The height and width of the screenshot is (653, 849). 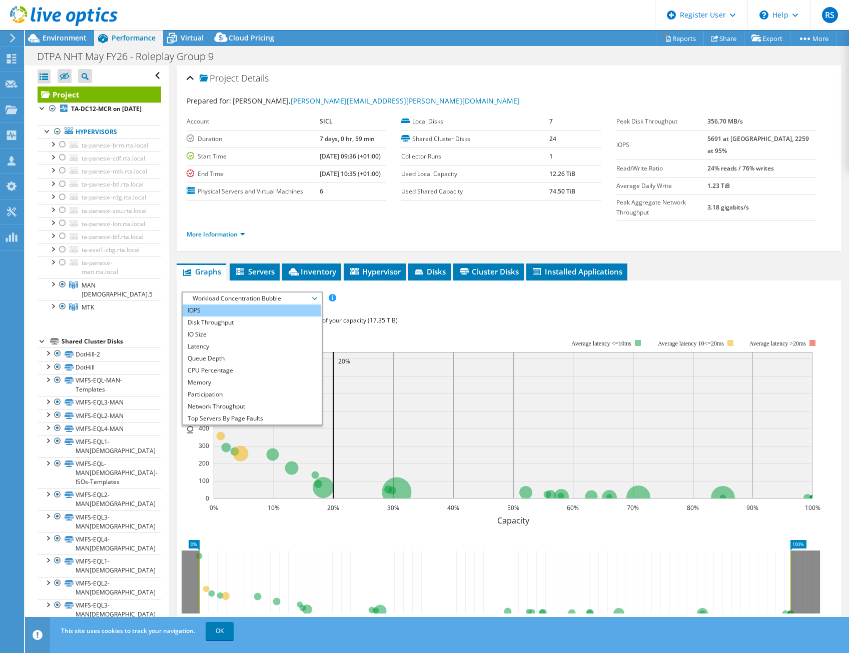 What do you see at coordinates (190, 425) in the screenshot?
I see `text: IOPS` at bounding box center [190, 425].